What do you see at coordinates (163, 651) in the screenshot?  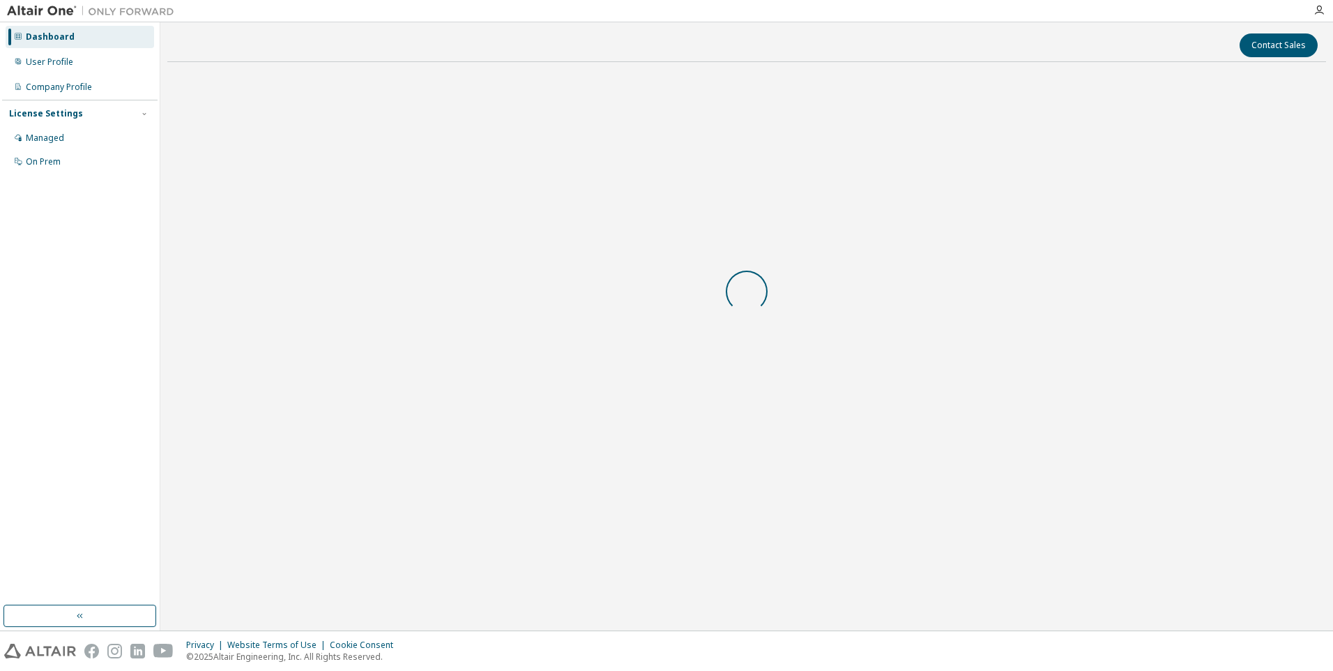 I see `img: youtube.svg` at bounding box center [163, 651].